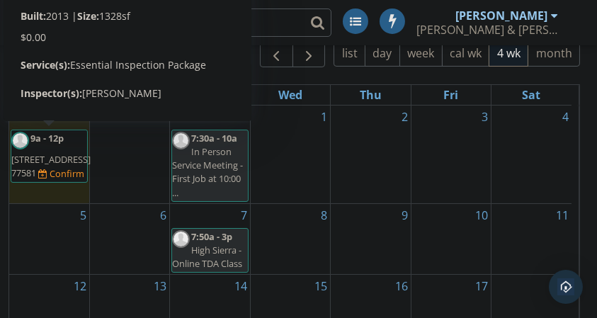  I want to click on a: Go to September 29, 2025, so click(160, 117).